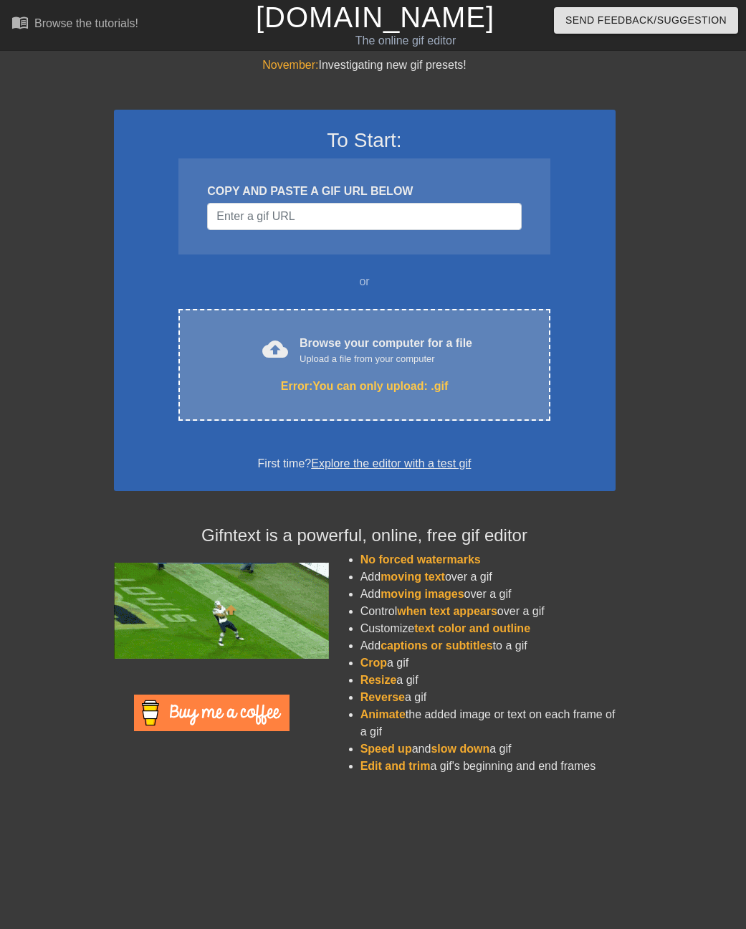 The image size is (746, 929). What do you see at coordinates (488, 724) in the screenshot?
I see `li: the added image or text on each frame of a gif` at bounding box center [488, 724].